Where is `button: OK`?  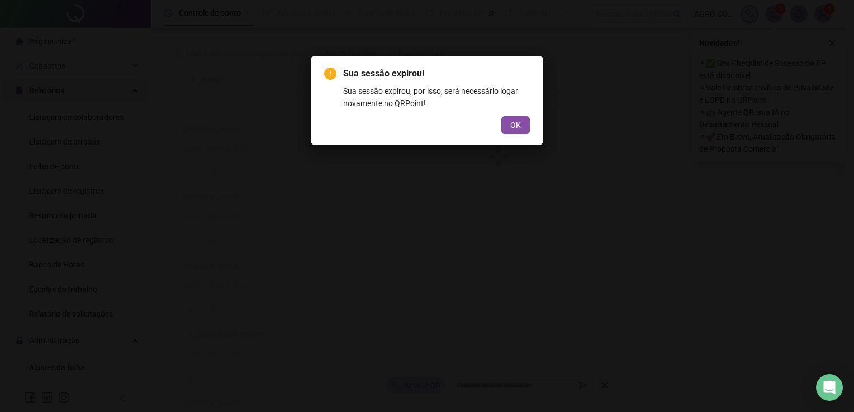 button: OK is located at coordinates (515, 125).